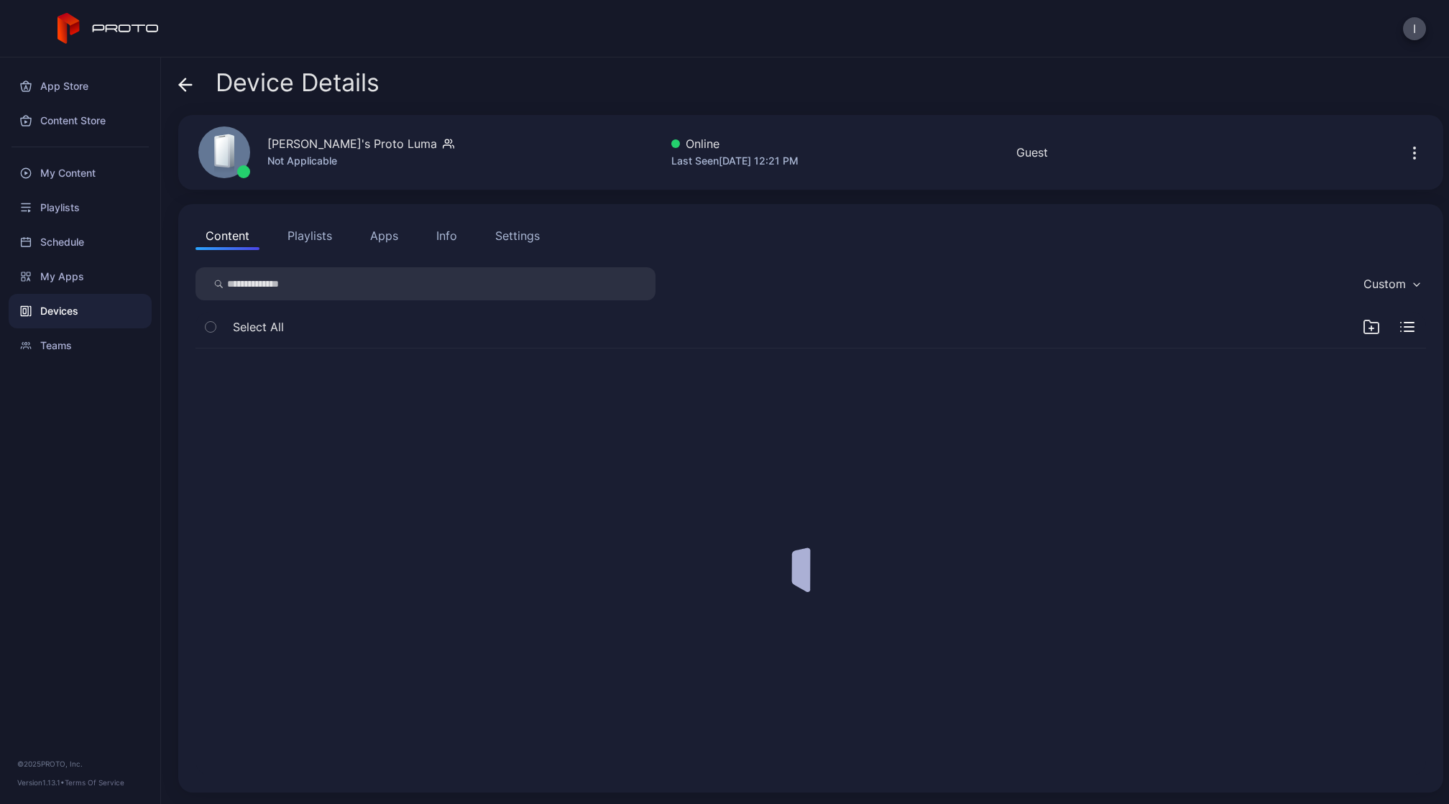 This screenshot has width=1449, height=804. Describe the element at coordinates (80, 277) in the screenshot. I see `div: My Apps` at that location.